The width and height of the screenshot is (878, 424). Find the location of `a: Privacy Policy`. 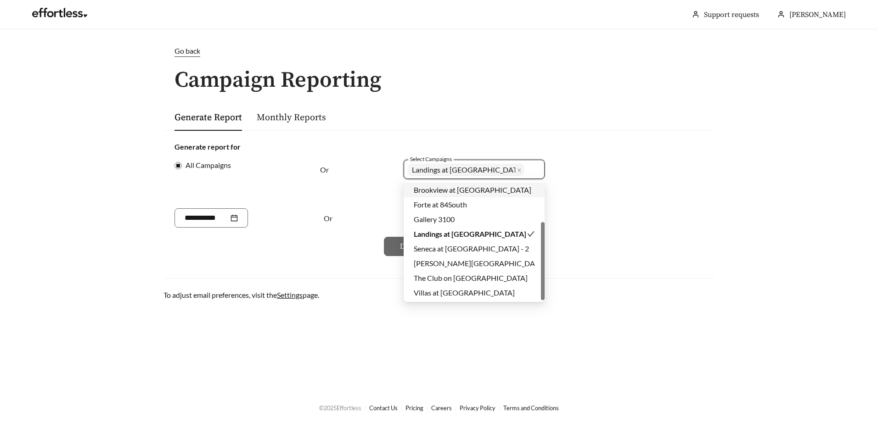

a: Privacy Policy is located at coordinates (478, 408).